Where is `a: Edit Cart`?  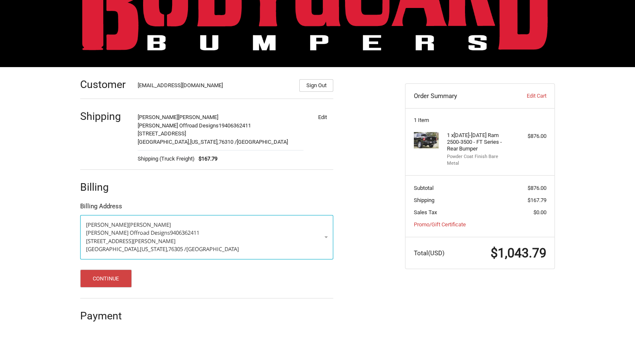
a: Edit Cart is located at coordinates (525, 96).